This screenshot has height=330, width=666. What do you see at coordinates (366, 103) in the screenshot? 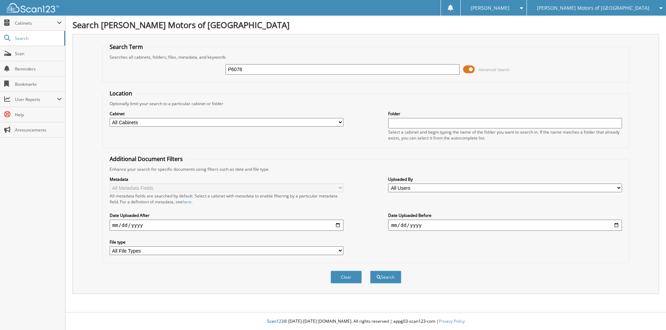
I see `div: Optionally limit your search to a particular cabinet or folder` at bounding box center [366, 103].